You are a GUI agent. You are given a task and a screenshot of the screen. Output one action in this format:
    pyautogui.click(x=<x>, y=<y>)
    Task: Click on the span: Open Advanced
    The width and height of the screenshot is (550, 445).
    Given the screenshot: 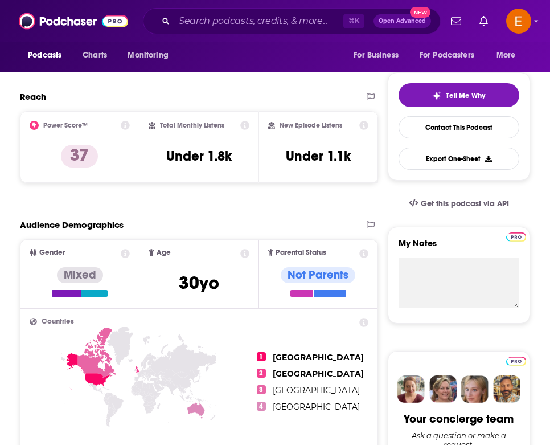 What is the action you would take?
    pyautogui.click(x=402, y=21)
    